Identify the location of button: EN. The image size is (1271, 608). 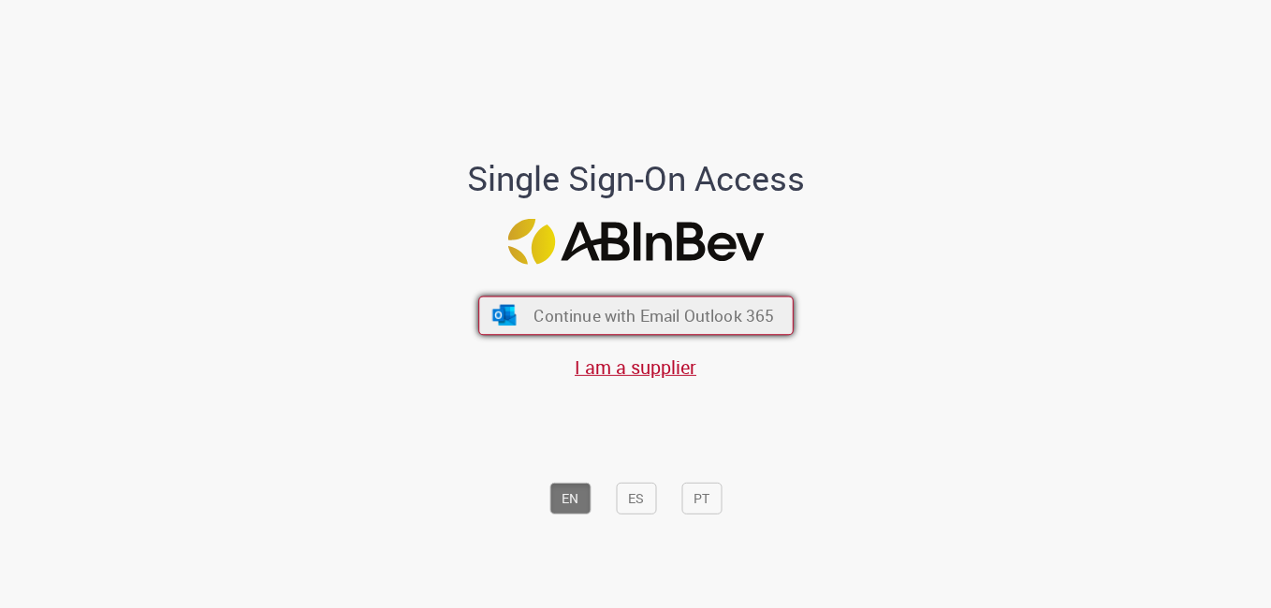
(570, 499).